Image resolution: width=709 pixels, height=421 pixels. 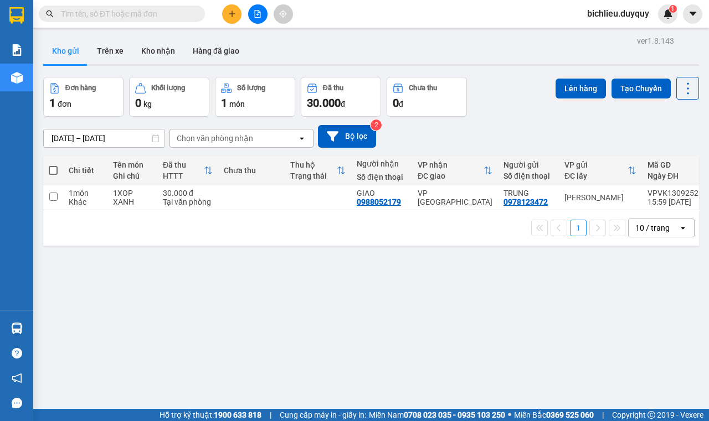 What do you see at coordinates (426, 97) in the screenshot?
I see `button: Chưa thu0đ` at bounding box center [426, 97].